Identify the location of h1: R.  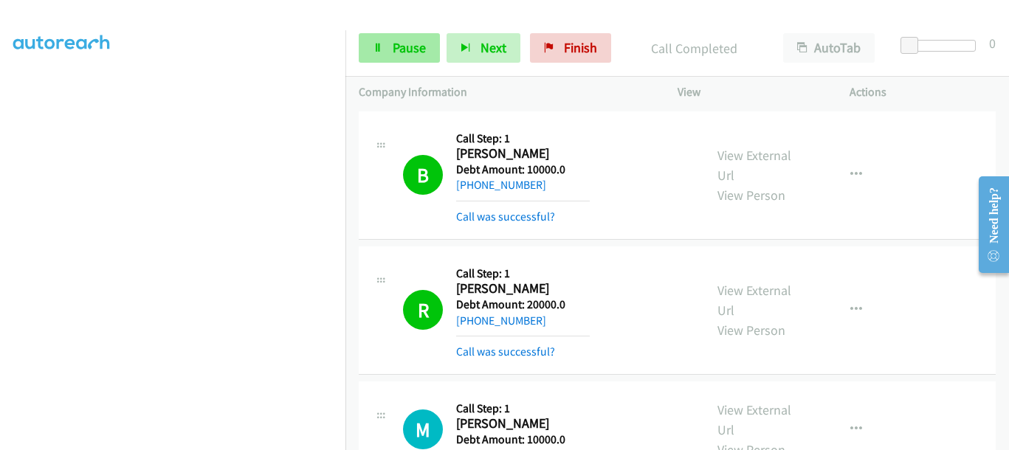
(423, 310).